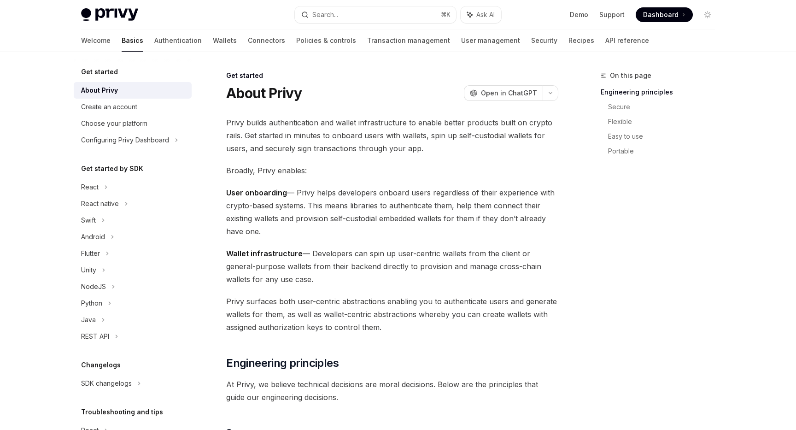 The image size is (796, 430). What do you see at coordinates (133, 107) in the screenshot?
I see `a: Create an account` at bounding box center [133, 107].